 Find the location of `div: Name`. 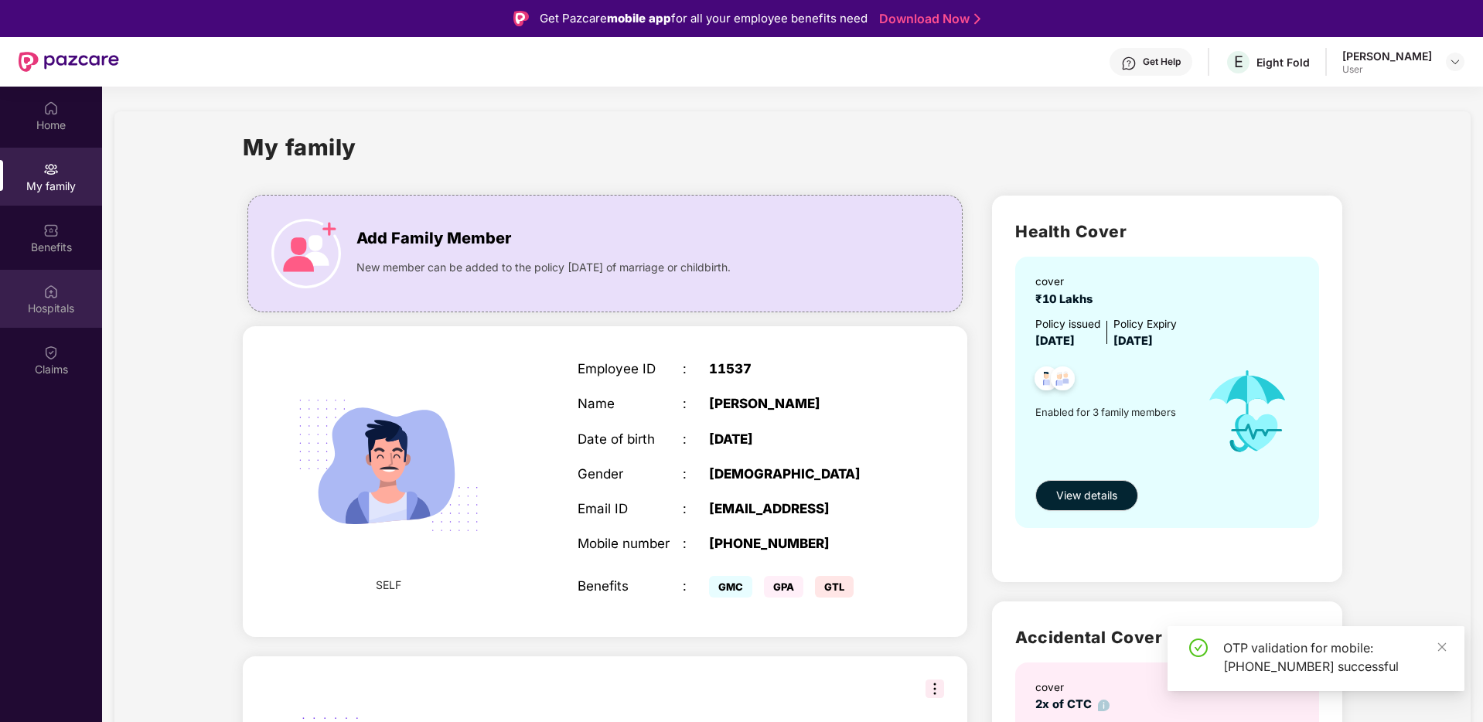

div: Name is located at coordinates (630, 404).